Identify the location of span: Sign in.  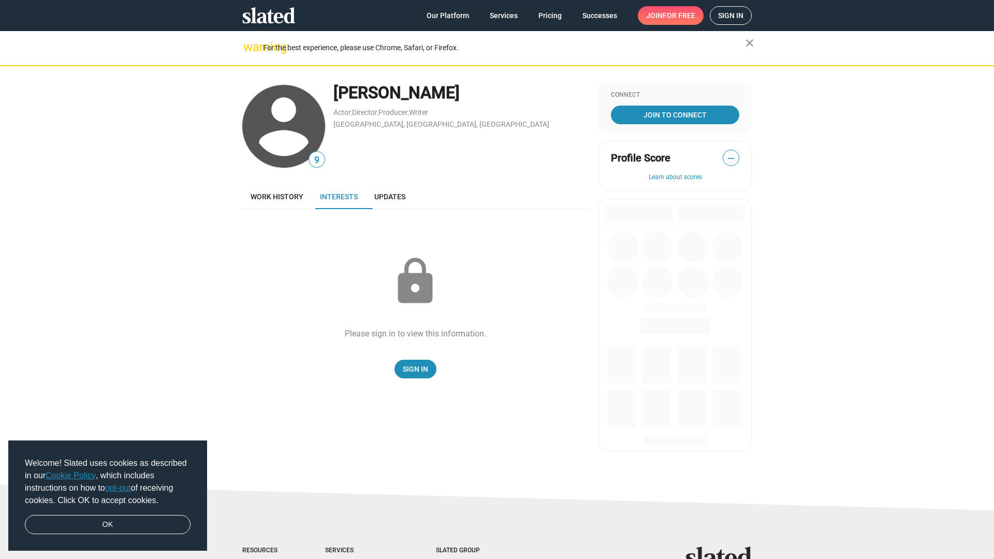
(730, 16).